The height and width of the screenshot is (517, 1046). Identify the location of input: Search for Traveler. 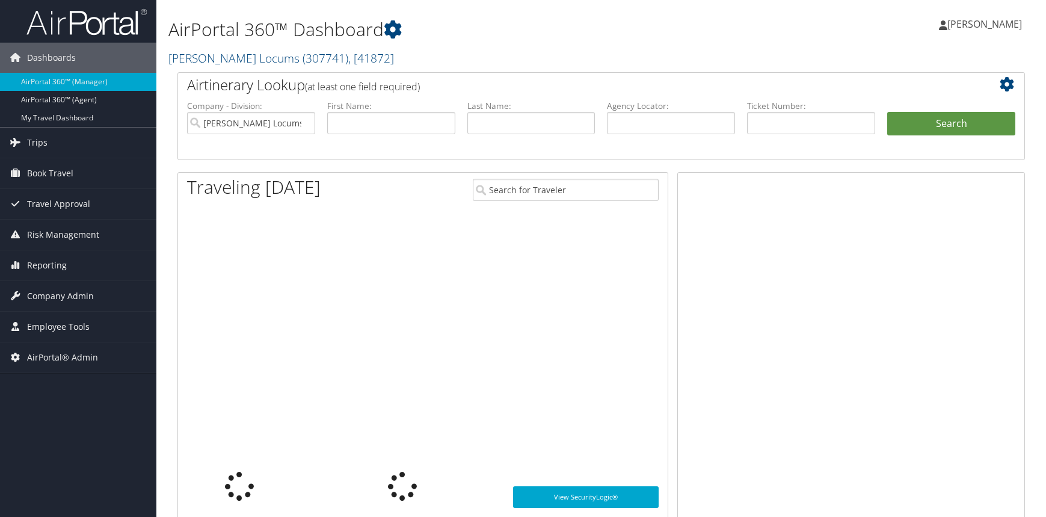
(566, 190).